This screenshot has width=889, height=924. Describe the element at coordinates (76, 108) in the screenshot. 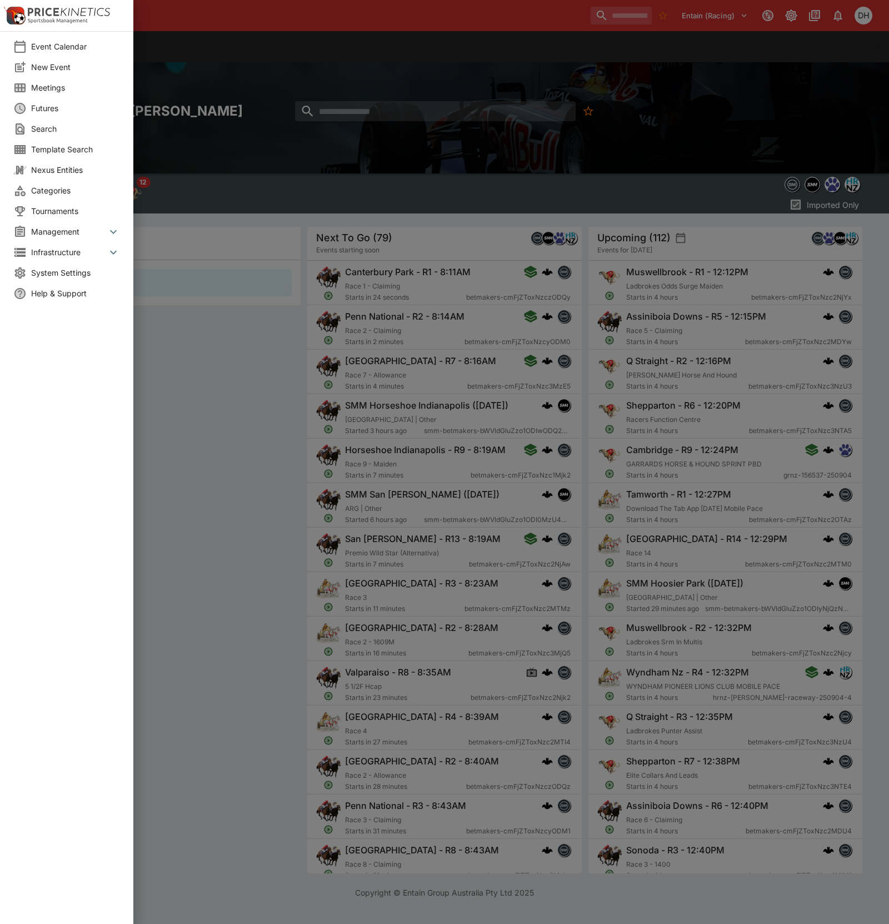

I see `span: Futures` at that location.